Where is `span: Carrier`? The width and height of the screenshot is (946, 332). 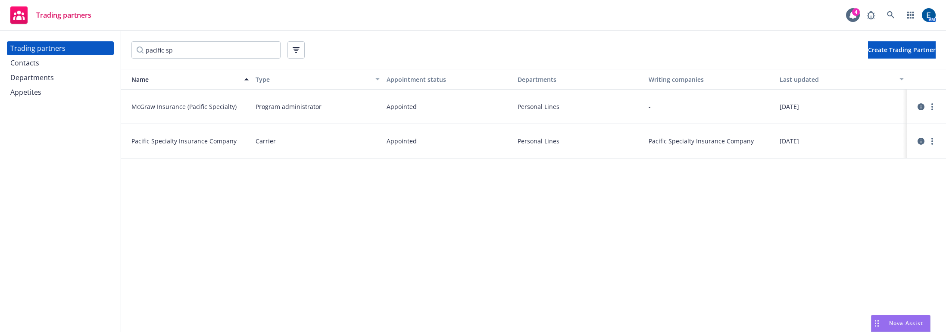 span: Carrier is located at coordinates (266, 141).